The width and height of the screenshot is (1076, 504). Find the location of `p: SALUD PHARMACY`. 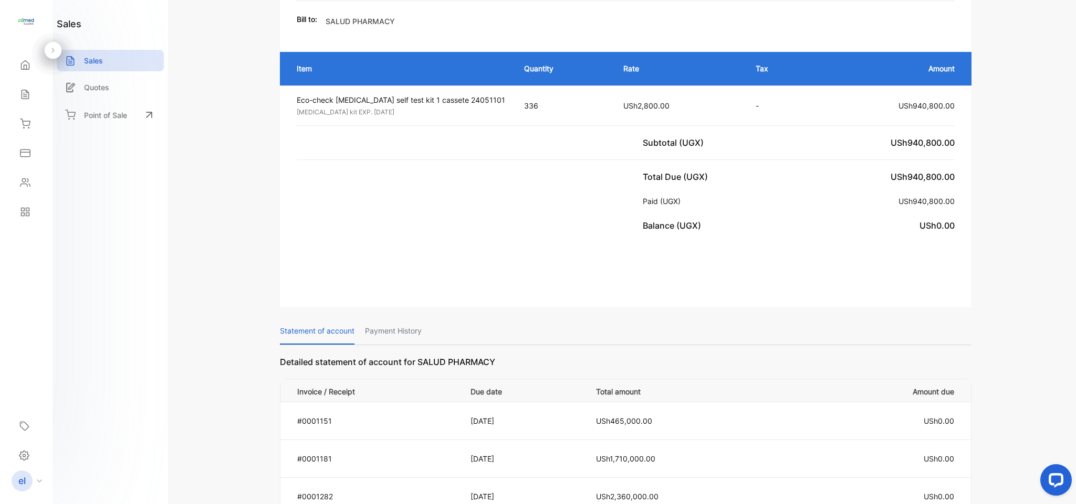

p: SALUD PHARMACY is located at coordinates (360, 21).